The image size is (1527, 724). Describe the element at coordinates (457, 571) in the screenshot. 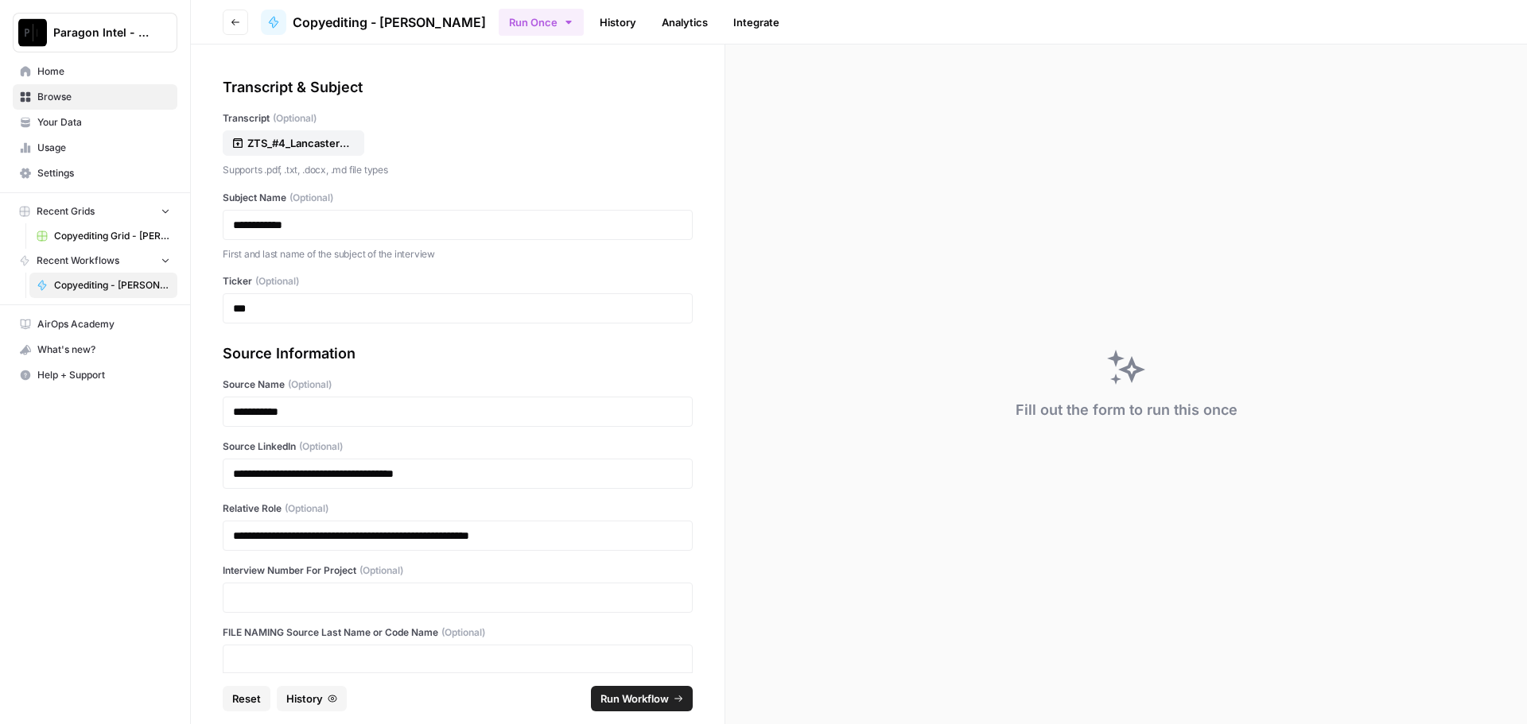

I see `label: Interview Number For Project` at that location.